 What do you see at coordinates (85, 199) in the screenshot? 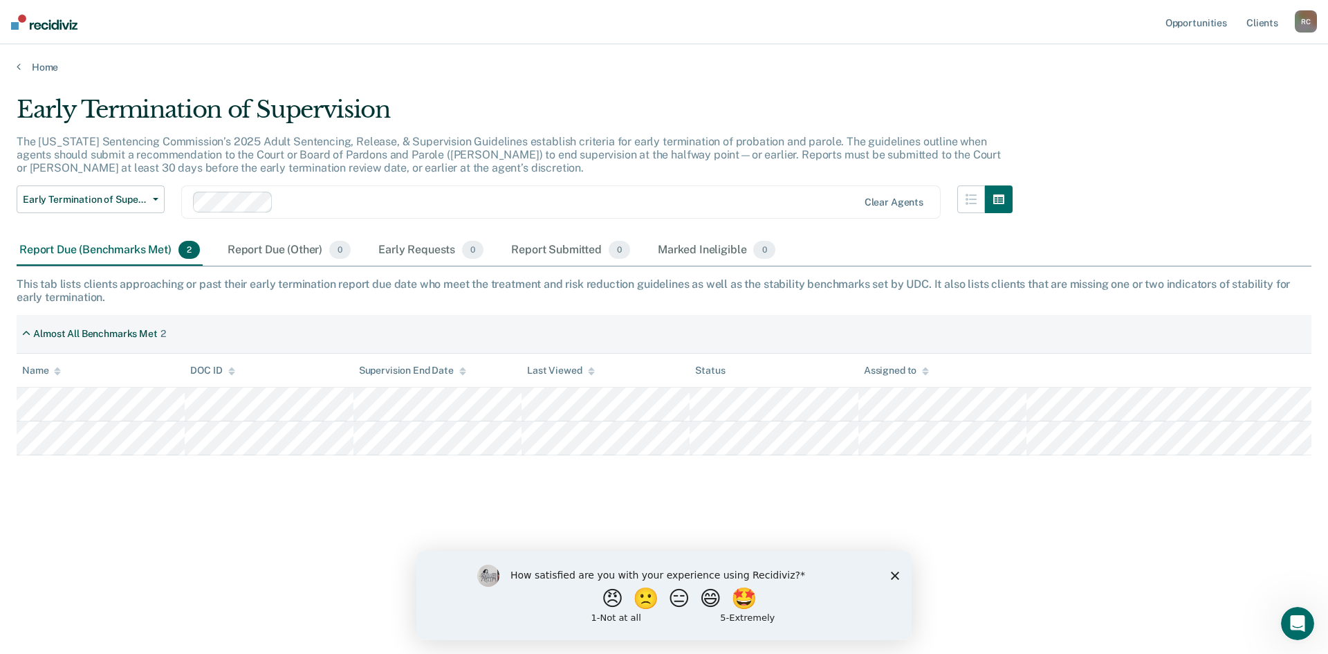
I see `span: Early Termination of Supervision` at bounding box center [85, 199].